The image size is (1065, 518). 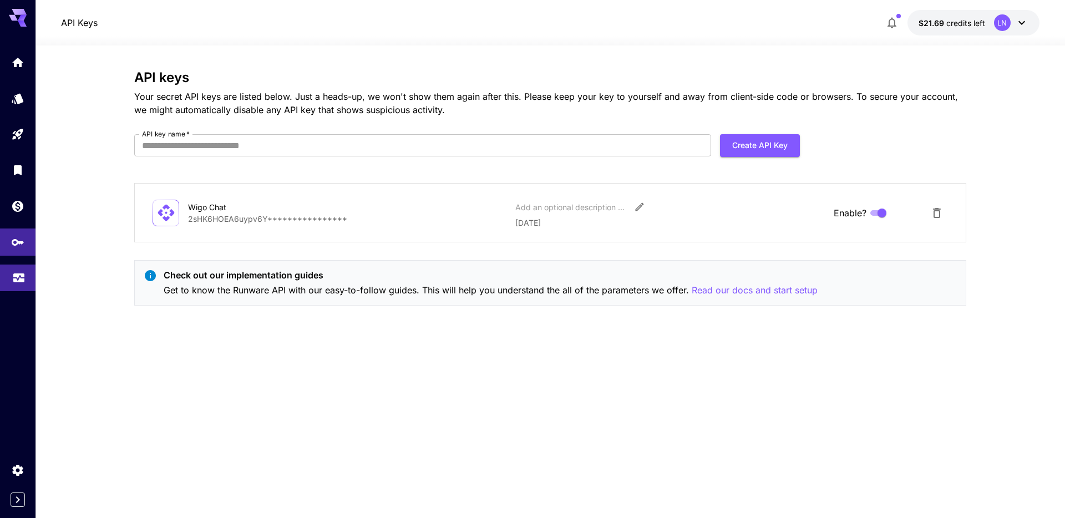 What do you see at coordinates (1002, 23) in the screenshot?
I see `div: LN` at bounding box center [1002, 23].